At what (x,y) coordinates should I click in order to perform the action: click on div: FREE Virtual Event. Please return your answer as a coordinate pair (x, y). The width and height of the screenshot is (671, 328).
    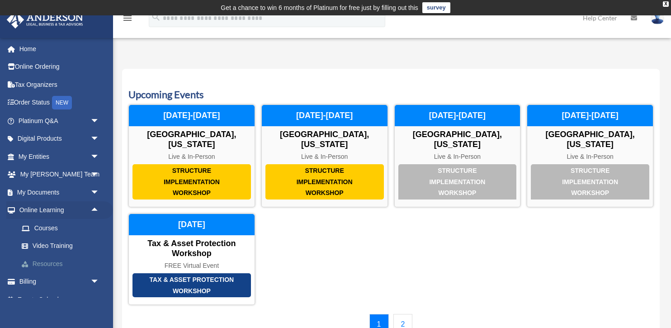
    Looking at the image, I should click on (192, 265).